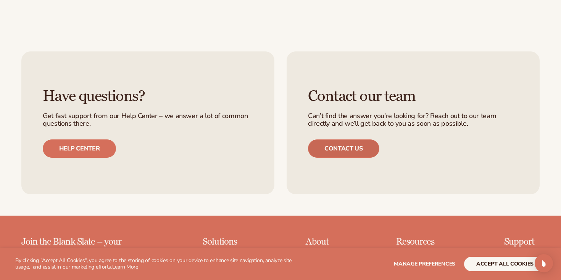  I want to click on a: Contact us, so click(343, 149).